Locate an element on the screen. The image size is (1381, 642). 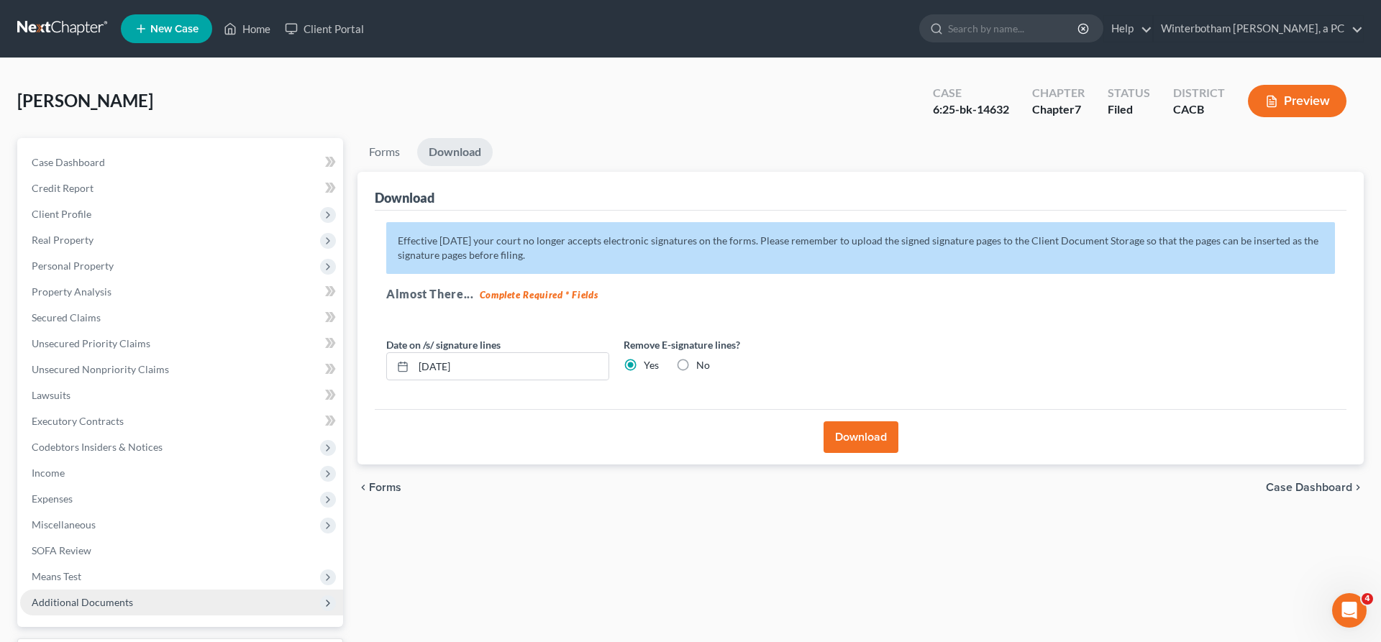
span: Executory Contracts is located at coordinates (78, 421).